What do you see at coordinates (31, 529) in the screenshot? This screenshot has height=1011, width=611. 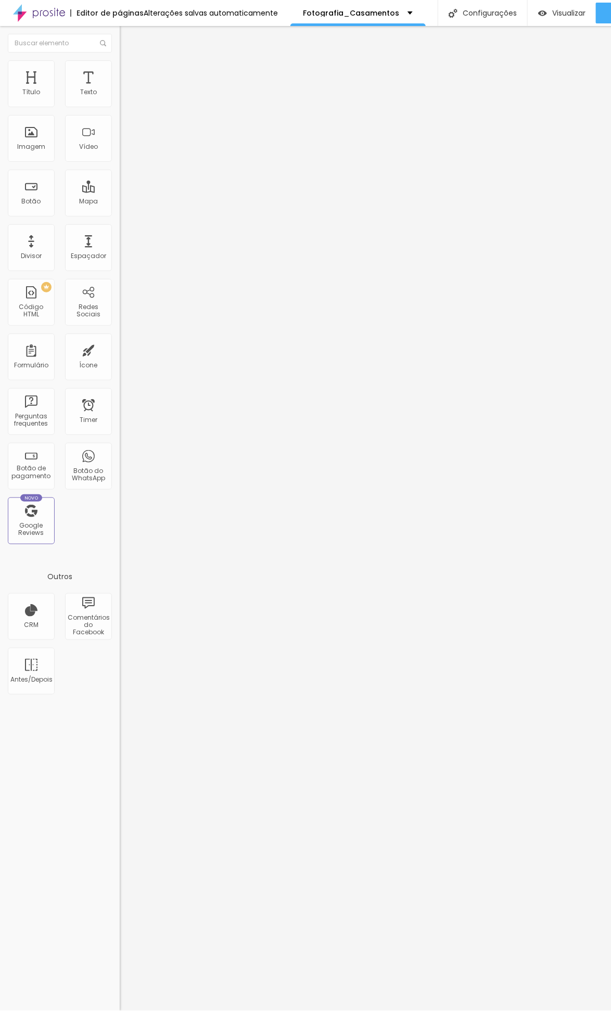 I see `div: Google Reviews` at bounding box center [31, 529].